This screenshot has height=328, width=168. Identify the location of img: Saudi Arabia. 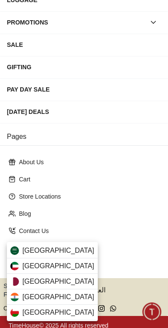
(15, 251).